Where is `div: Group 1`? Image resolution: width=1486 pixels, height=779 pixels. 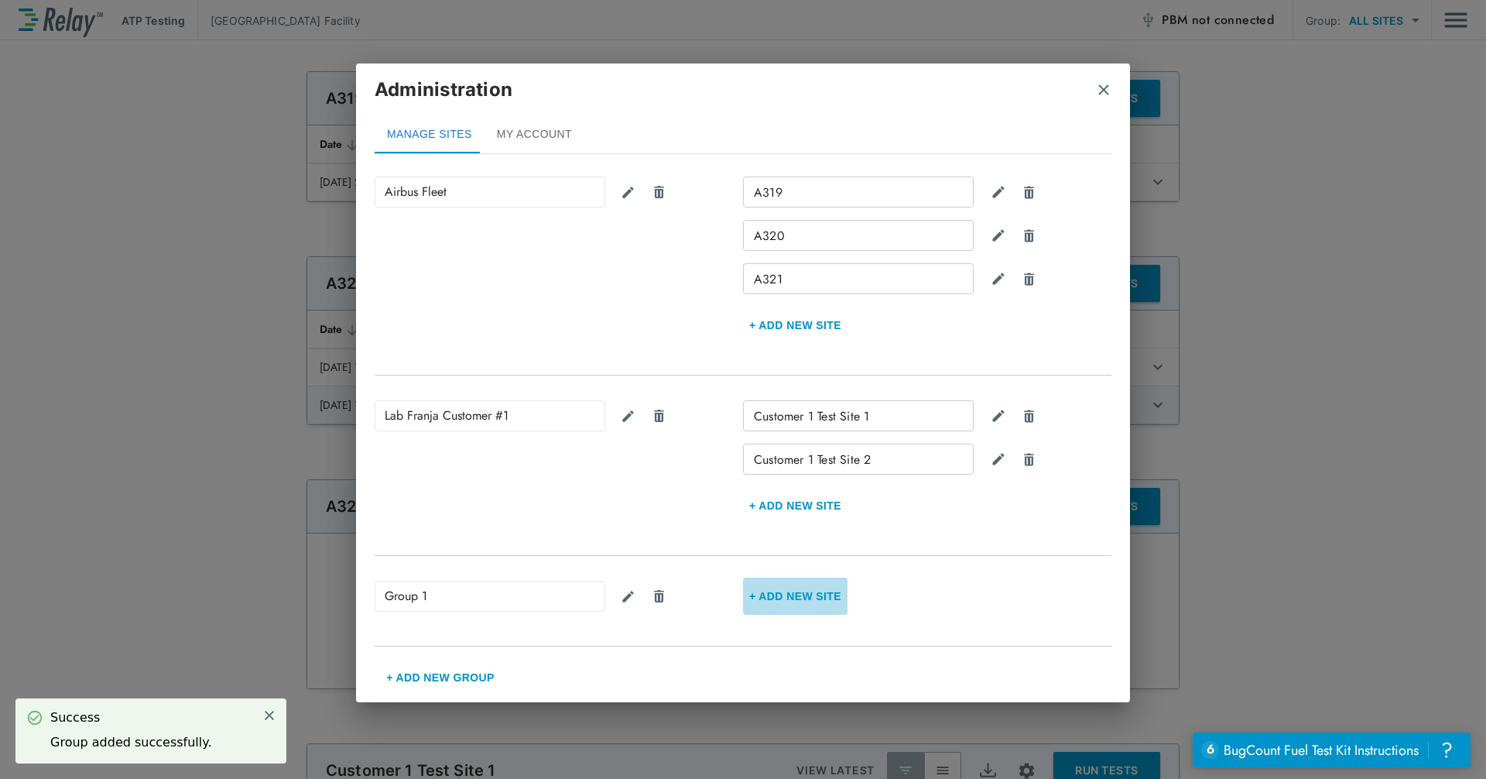
div: Group 1 is located at coordinates (490, 596).